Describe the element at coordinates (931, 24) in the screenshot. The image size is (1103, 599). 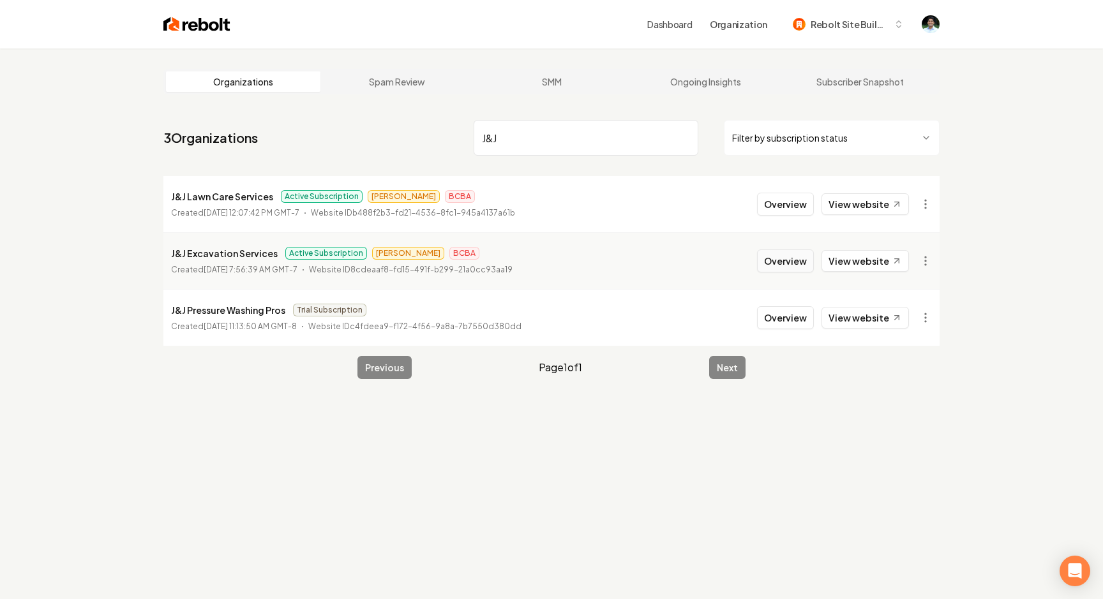
I see `button: Open user button` at that location.